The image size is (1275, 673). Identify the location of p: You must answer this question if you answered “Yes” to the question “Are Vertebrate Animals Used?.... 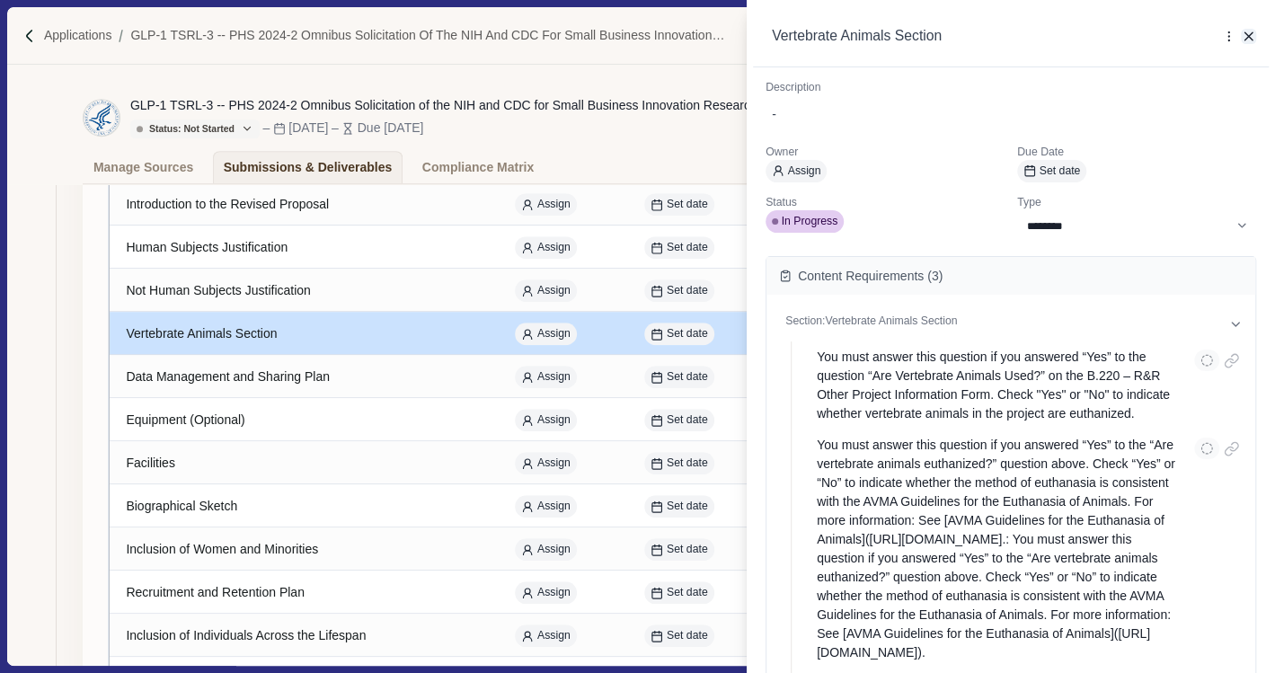
(999, 385).